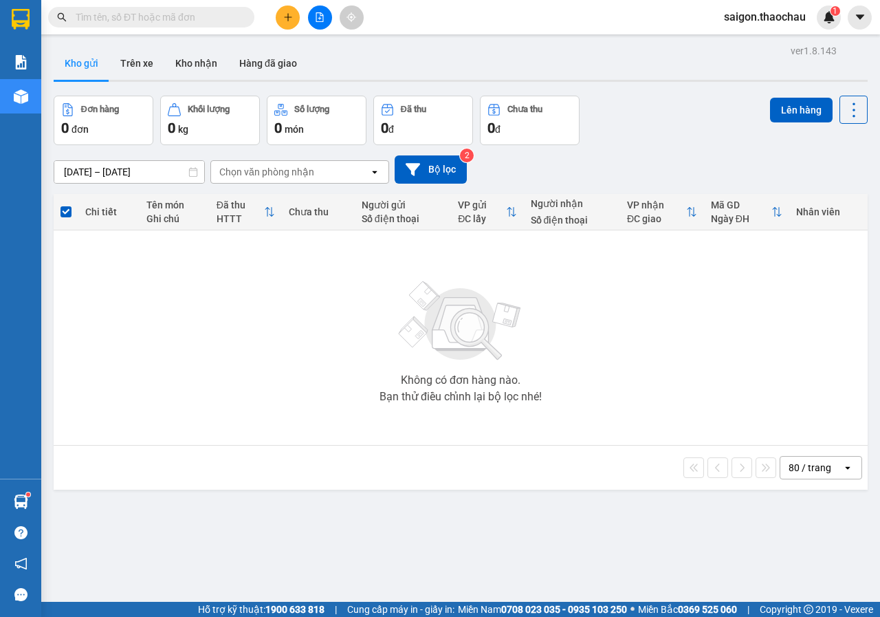 The image size is (880, 617). What do you see at coordinates (287, 17) in the screenshot?
I see `button: plus` at bounding box center [287, 17].